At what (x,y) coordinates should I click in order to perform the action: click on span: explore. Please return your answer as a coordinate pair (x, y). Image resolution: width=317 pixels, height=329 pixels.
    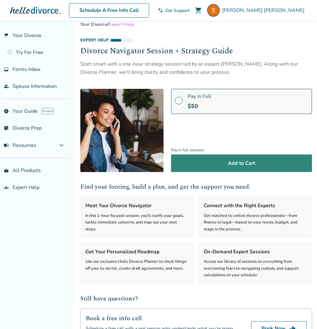
    Looking at the image, I should click on (6, 111).